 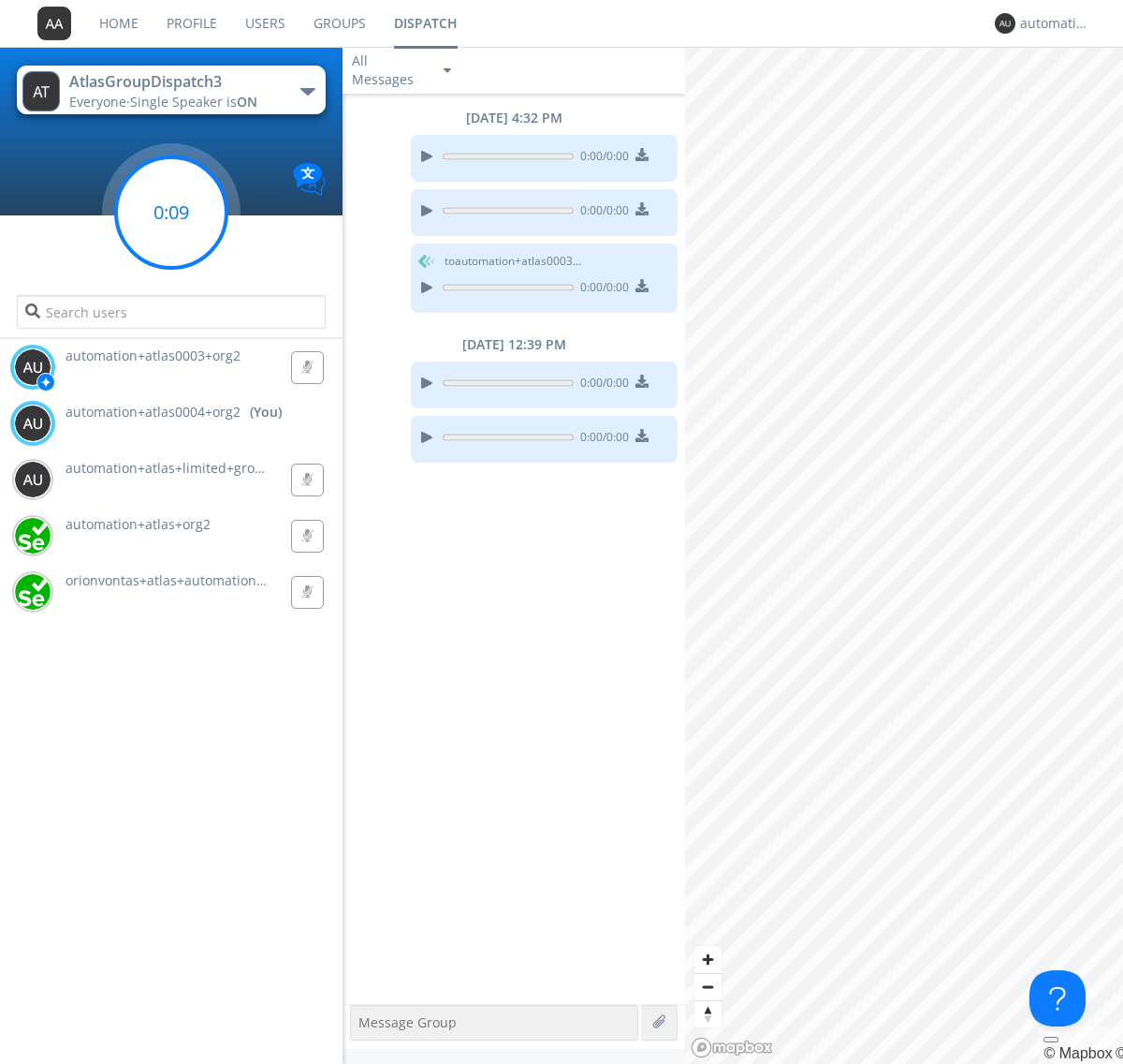 I want to click on div: AtlasGroupDispatch3, so click(x=174, y=81).